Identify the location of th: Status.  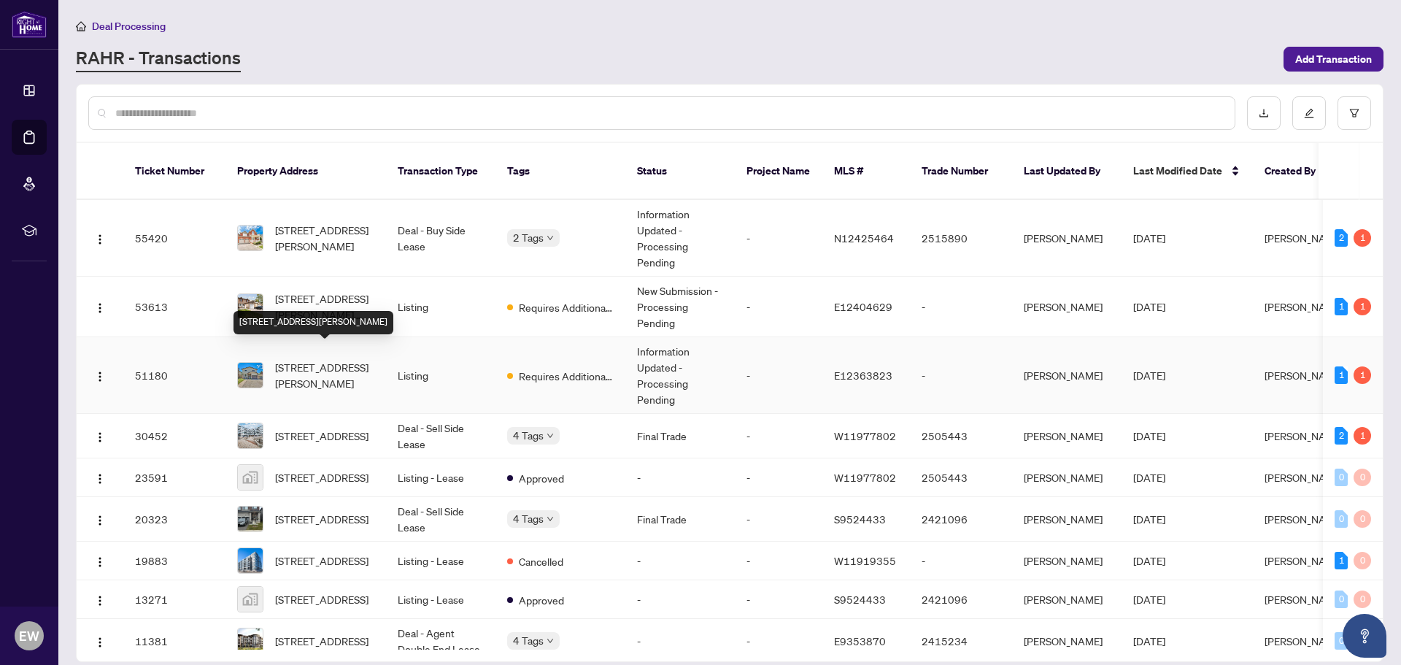
(680, 172).